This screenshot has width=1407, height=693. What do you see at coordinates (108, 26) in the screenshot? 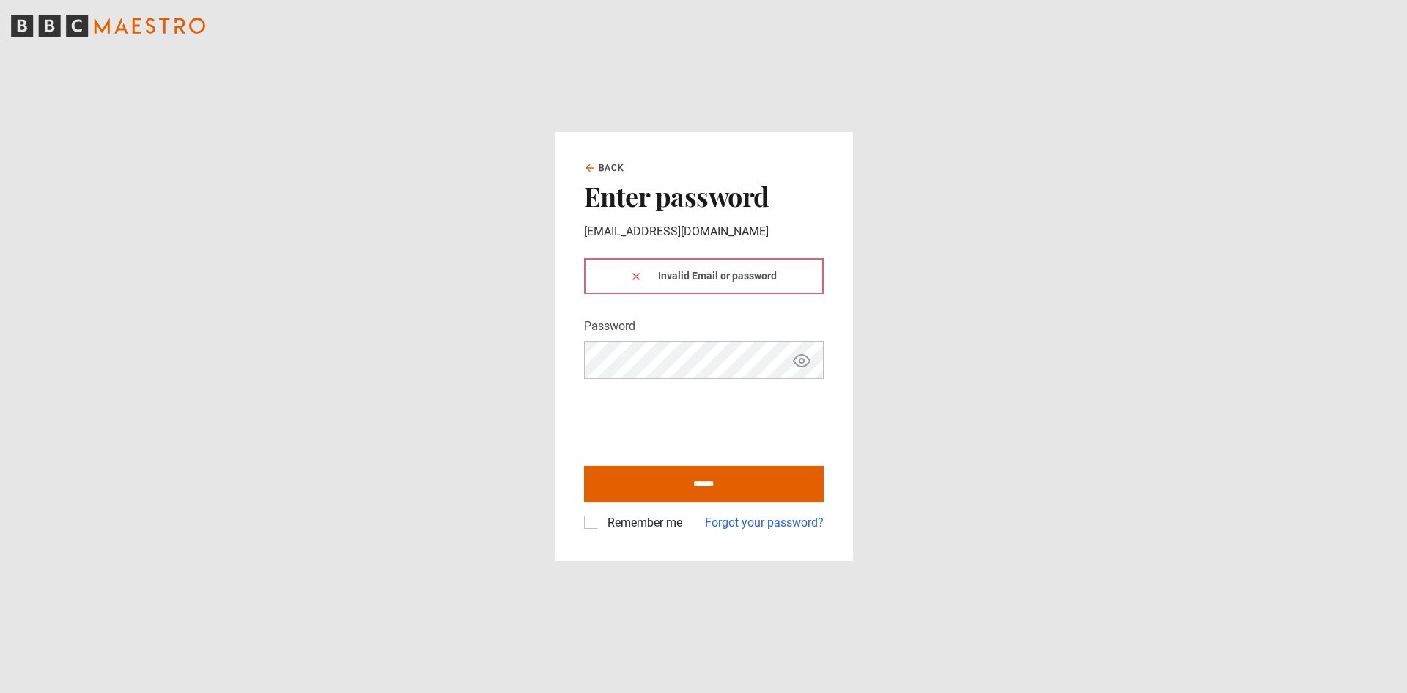
I see `svg: BBC Maestro` at bounding box center [108, 26].